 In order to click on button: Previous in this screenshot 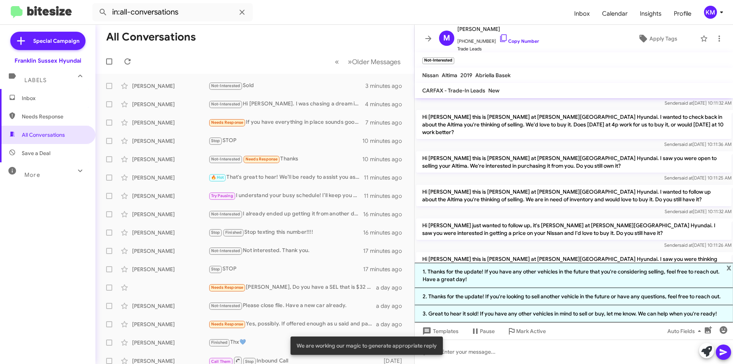, I will do `click(337, 61)`.